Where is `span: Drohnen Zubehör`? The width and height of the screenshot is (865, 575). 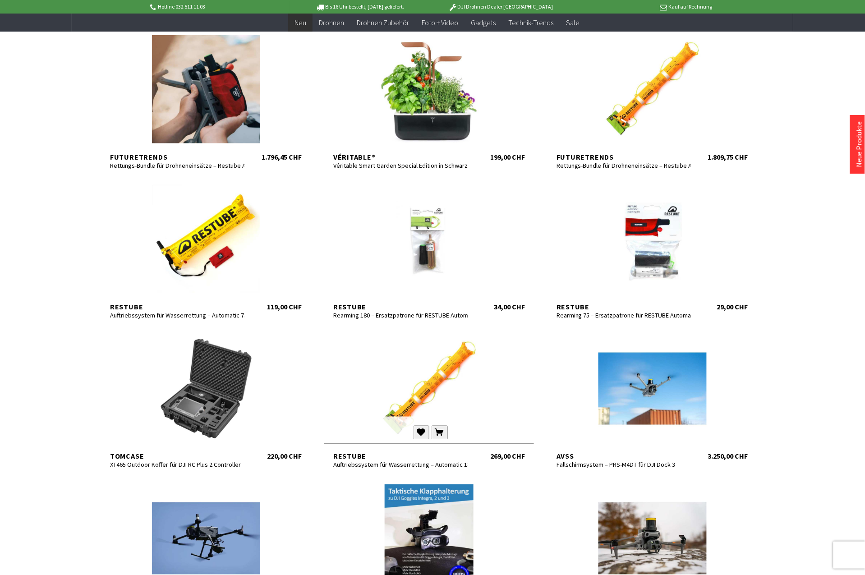 span: Drohnen Zubehör is located at coordinates (383, 23).